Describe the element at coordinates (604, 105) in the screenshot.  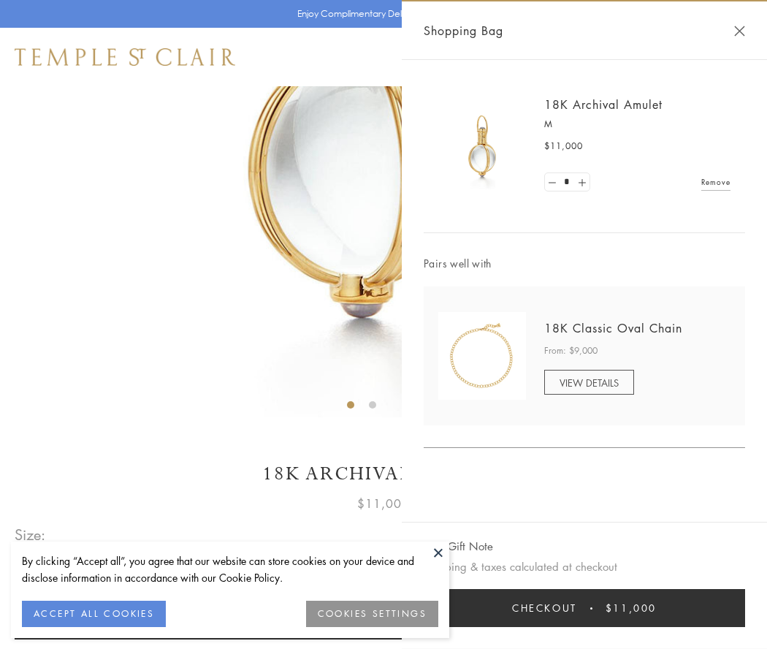
I see `a: 18K Archival Amulet` at that location.